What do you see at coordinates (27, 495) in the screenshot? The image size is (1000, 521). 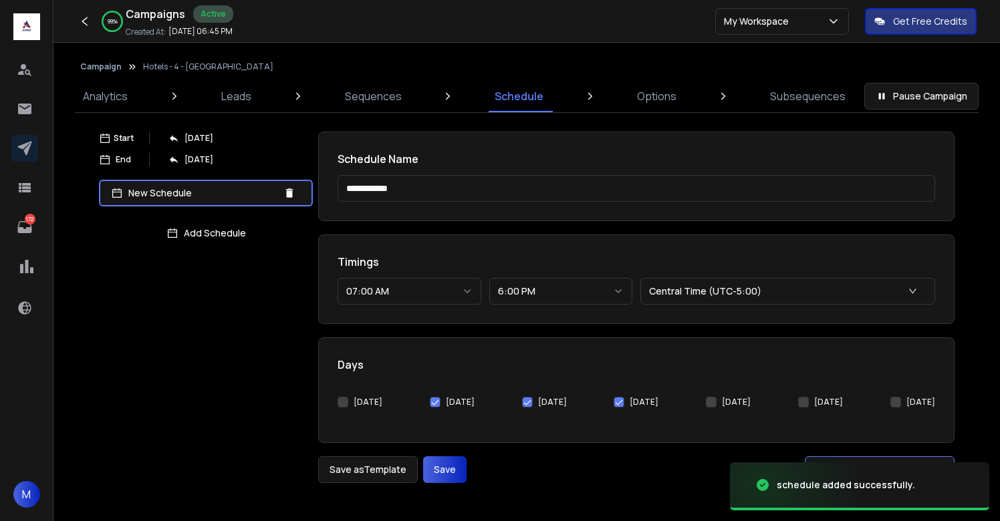 I see `button: M` at bounding box center [27, 495].